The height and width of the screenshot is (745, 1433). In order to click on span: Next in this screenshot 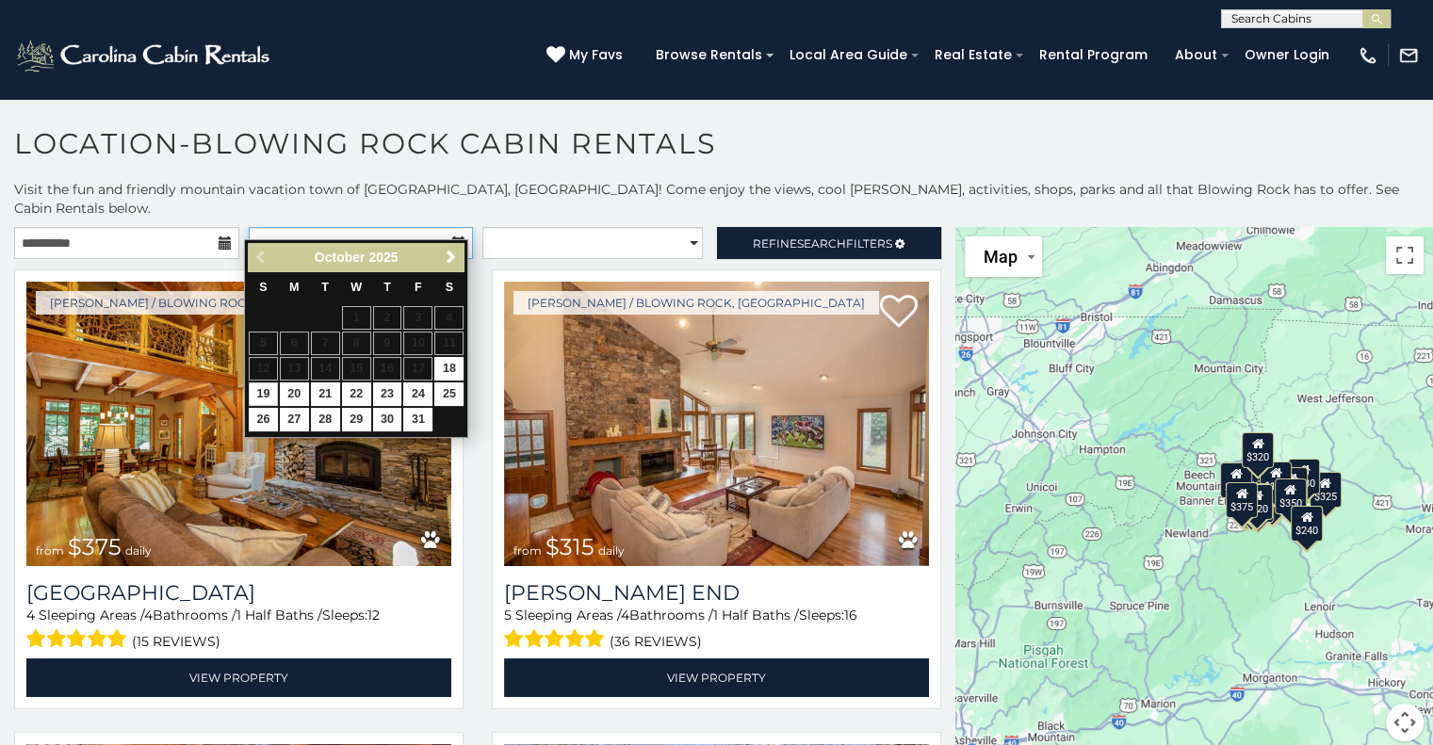, I will do `click(451, 257)`.